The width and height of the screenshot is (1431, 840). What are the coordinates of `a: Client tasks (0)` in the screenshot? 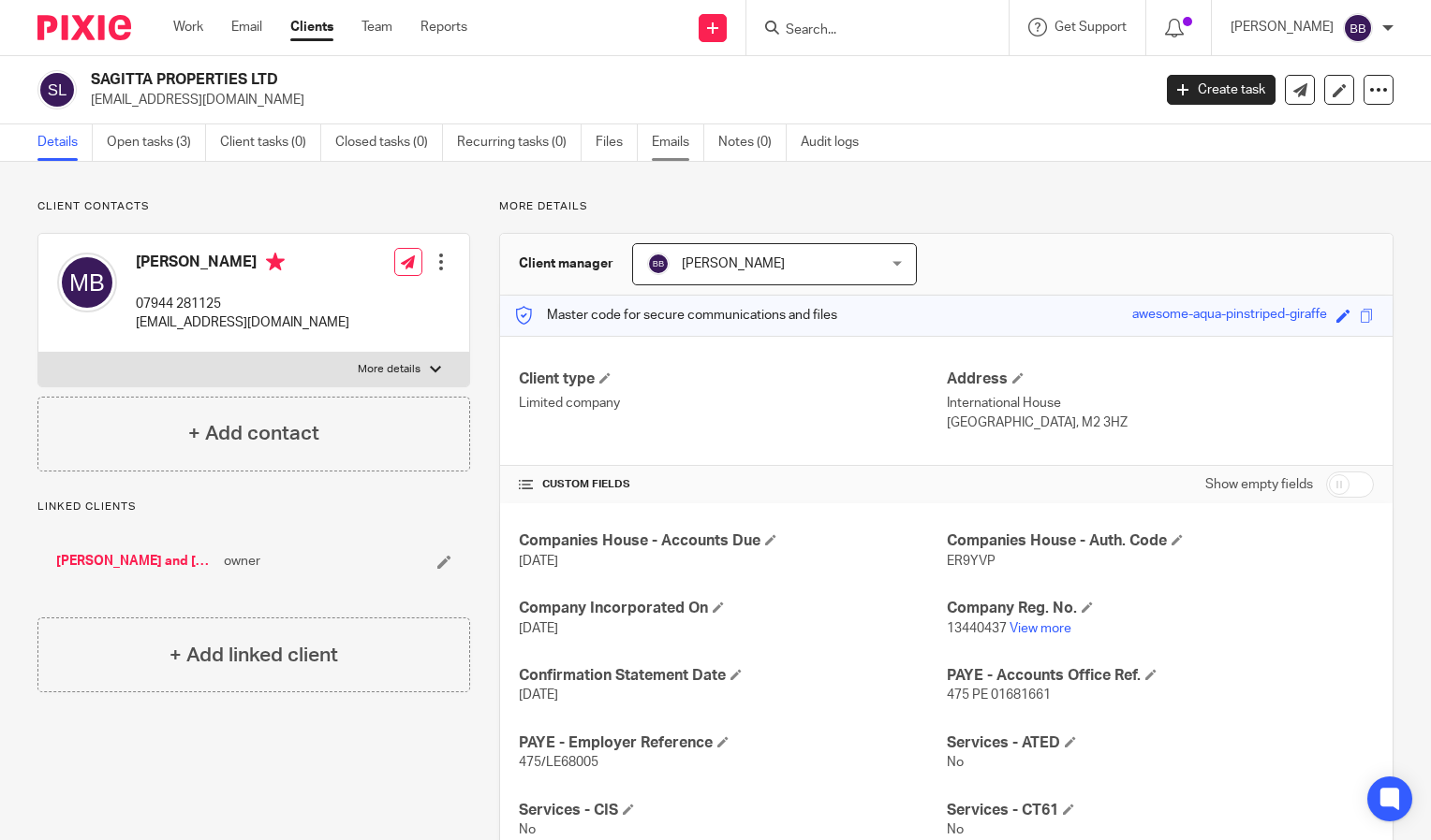 It's located at (271, 142).